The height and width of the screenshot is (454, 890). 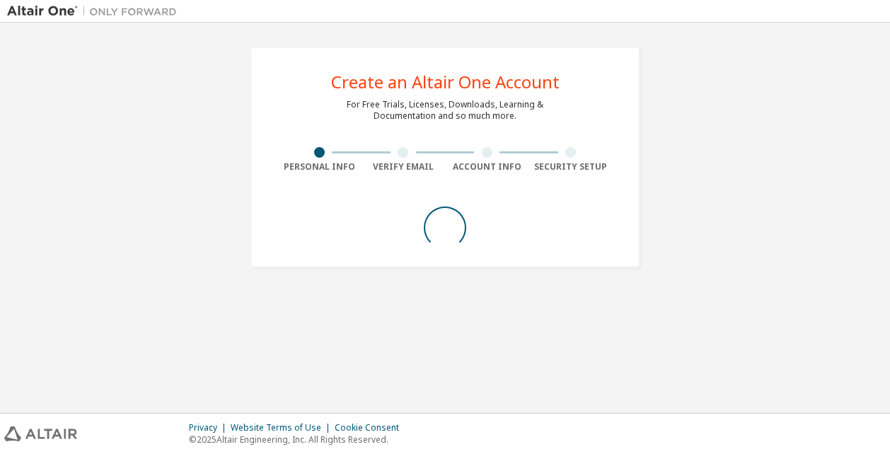 I want to click on div: Account Info, so click(x=487, y=167).